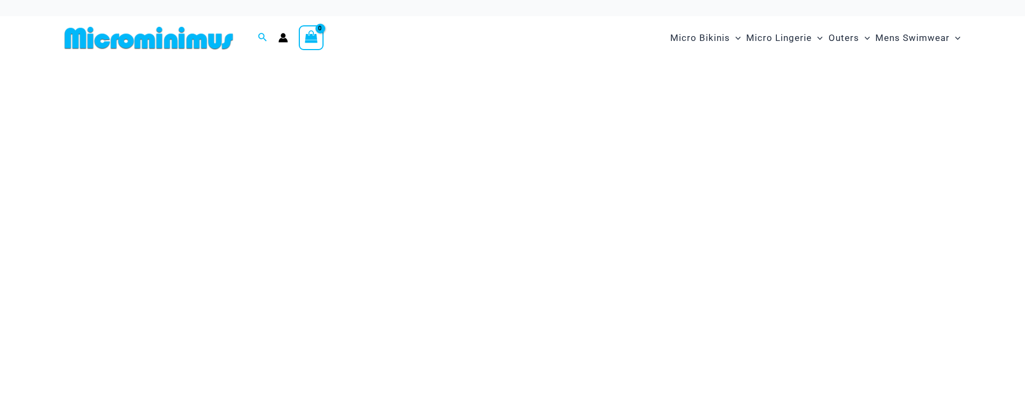 The width and height of the screenshot is (1025, 409). What do you see at coordinates (912, 38) in the screenshot?
I see `span: Mens Swimwear` at bounding box center [912, 38].